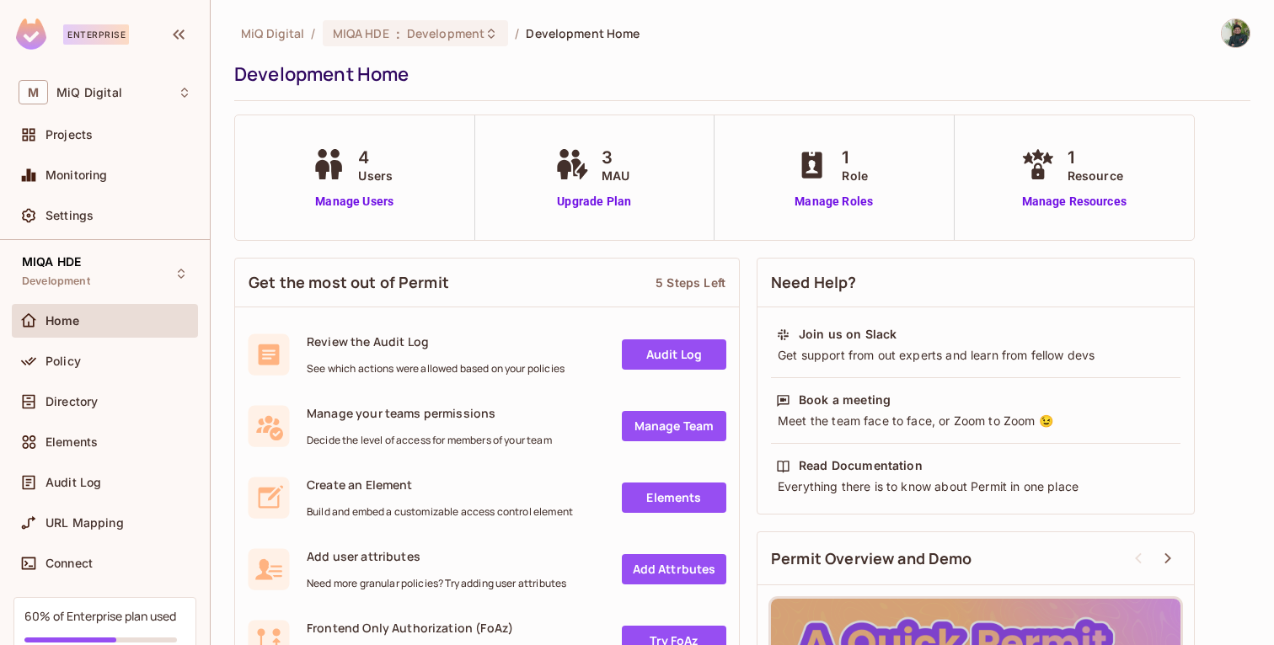  Describe the element at coordinates (976, 487) in the screenshot. I see `div: Everything there is to know about Permit in one place` at that location.